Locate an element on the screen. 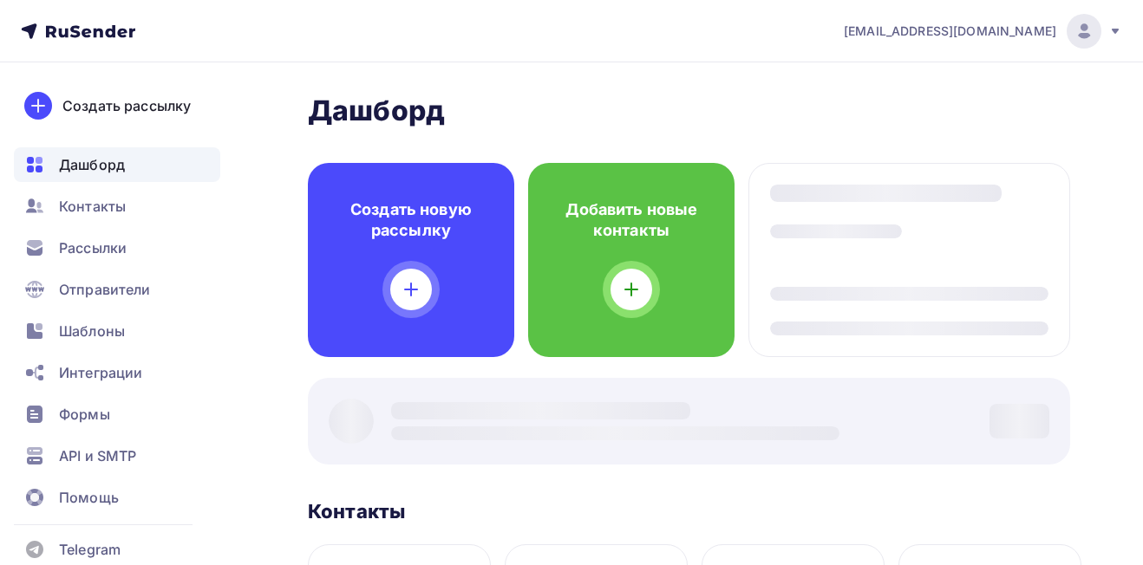 This screenshot has height=565, width=1143. span: Рассылки is located at coordinates (93, 248).